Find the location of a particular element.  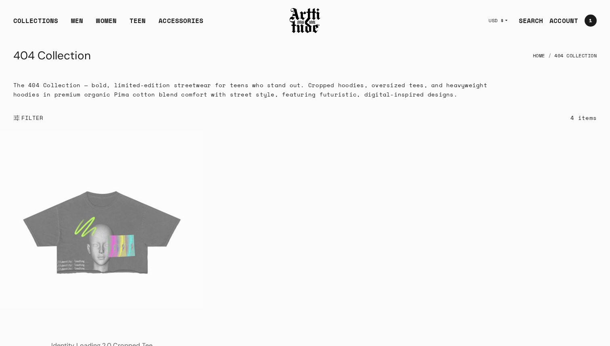

span: USD $ is located at coordinates (496, 21).